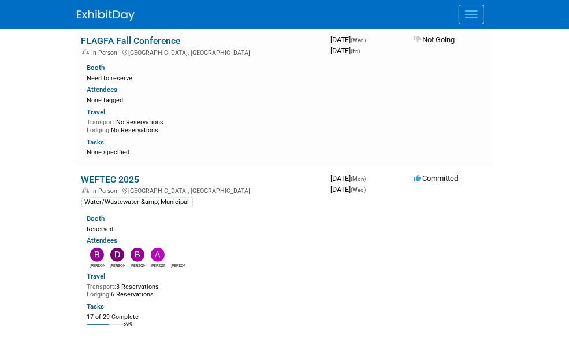  What do you see at coordinates (436, 178) in the screenshot?
I see `span: Committed` at bounding box center [436, 178].